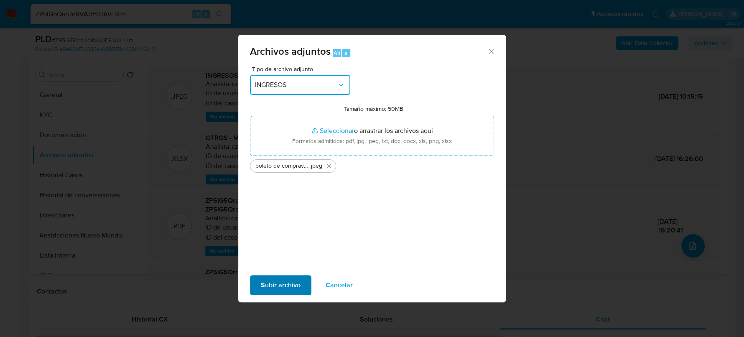  What do you see at coordinates (339, 285) in the screenshot?
I see `button: Cancelar` at bounding box center [339, 285].